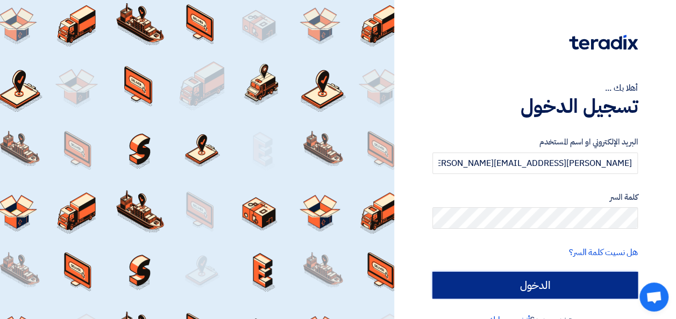 This screenshot has width=676, height=319. I want to click on label: البريد الإلكتروني او اسم المستخدم, so click(535, 142).